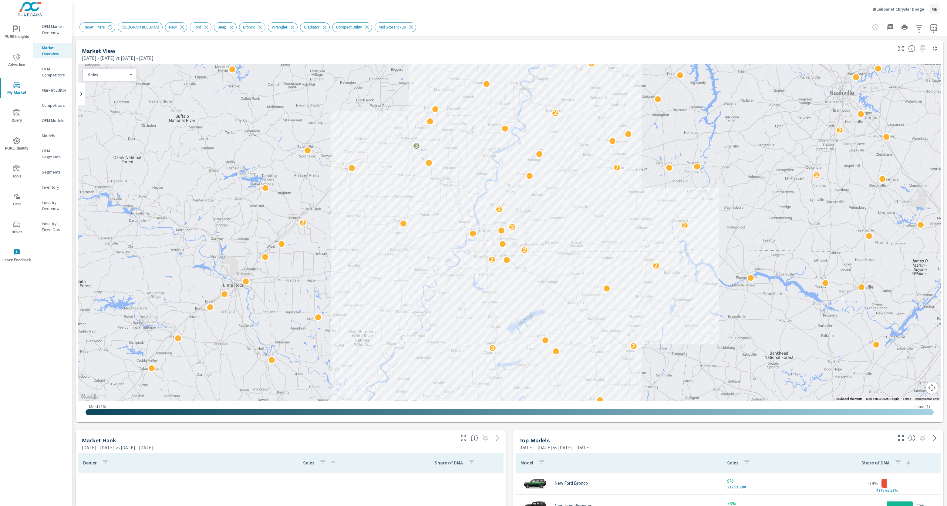  What do you see at coordinates (54, 187) in the screenshot?
I see `p: Inventory` at bounding box center [54, 187].